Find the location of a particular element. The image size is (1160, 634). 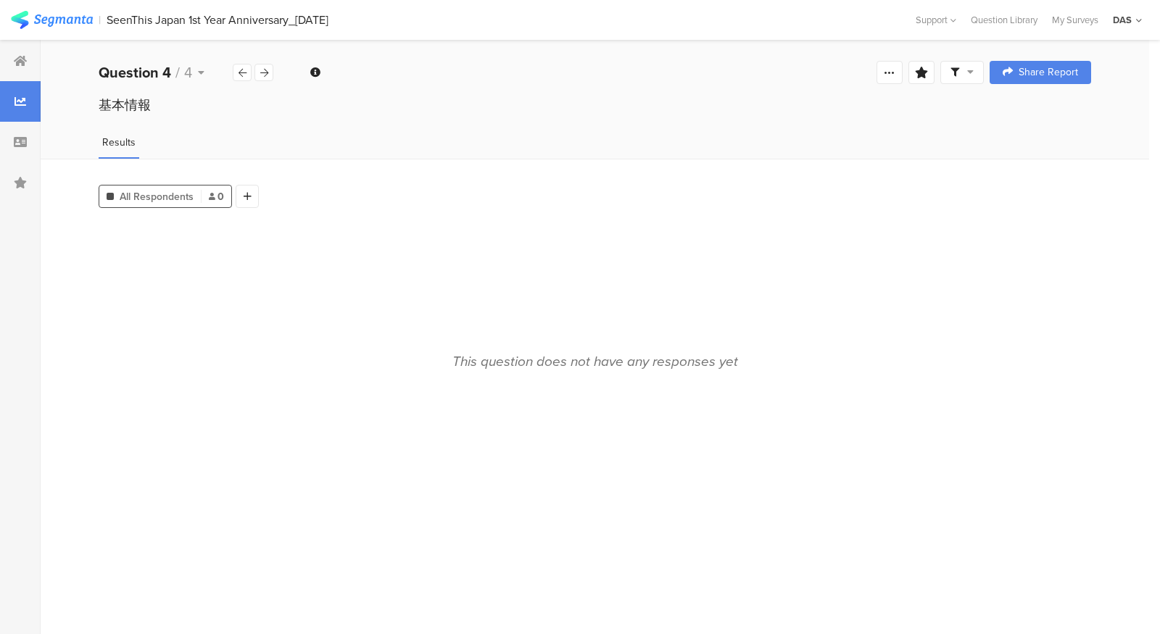

b: Question 4 is located at coordinates (135, 72).